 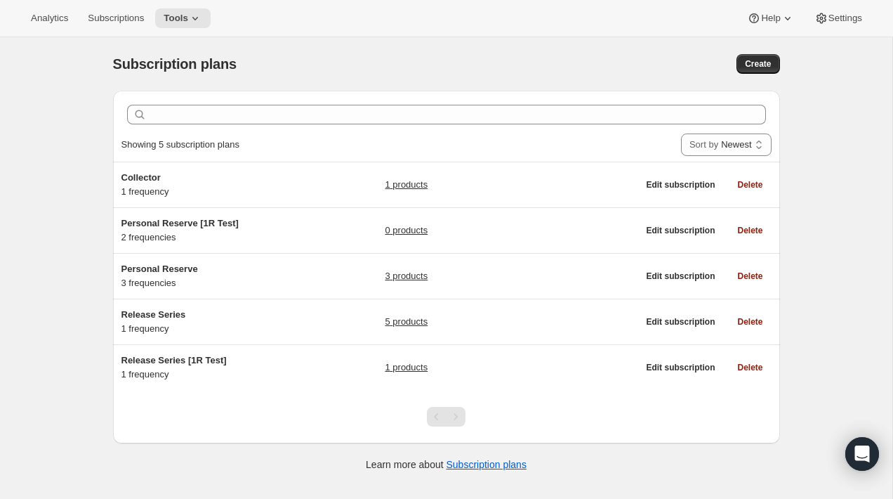 I want to click on div: 3 frequencies, so click(x=209, y=276).